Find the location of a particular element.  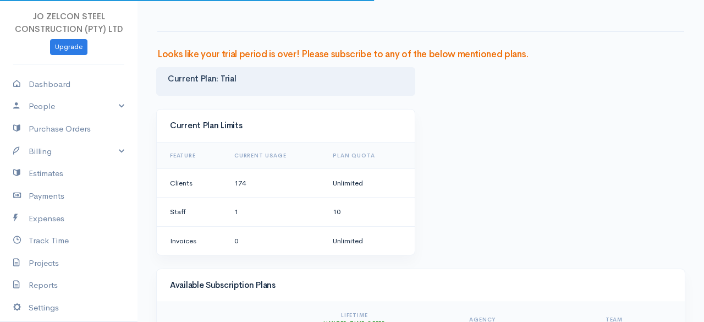

td: Invoices is located at coordinates (191, 240).